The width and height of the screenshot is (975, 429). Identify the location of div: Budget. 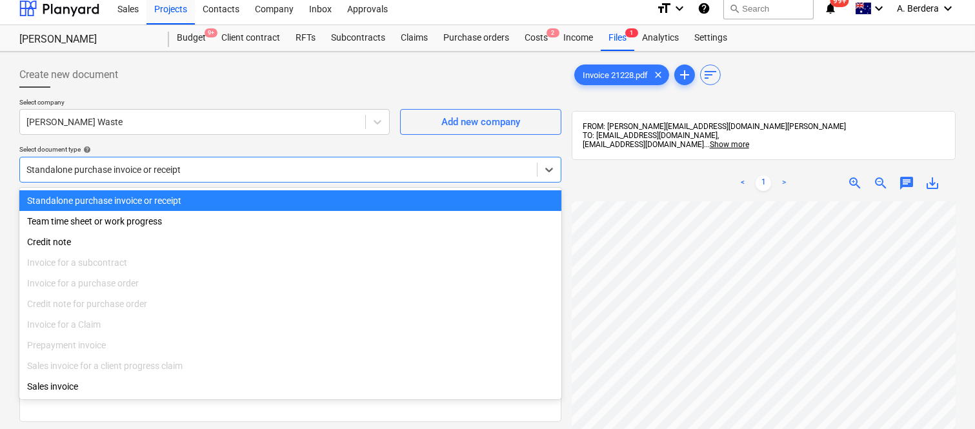
(191, 38).